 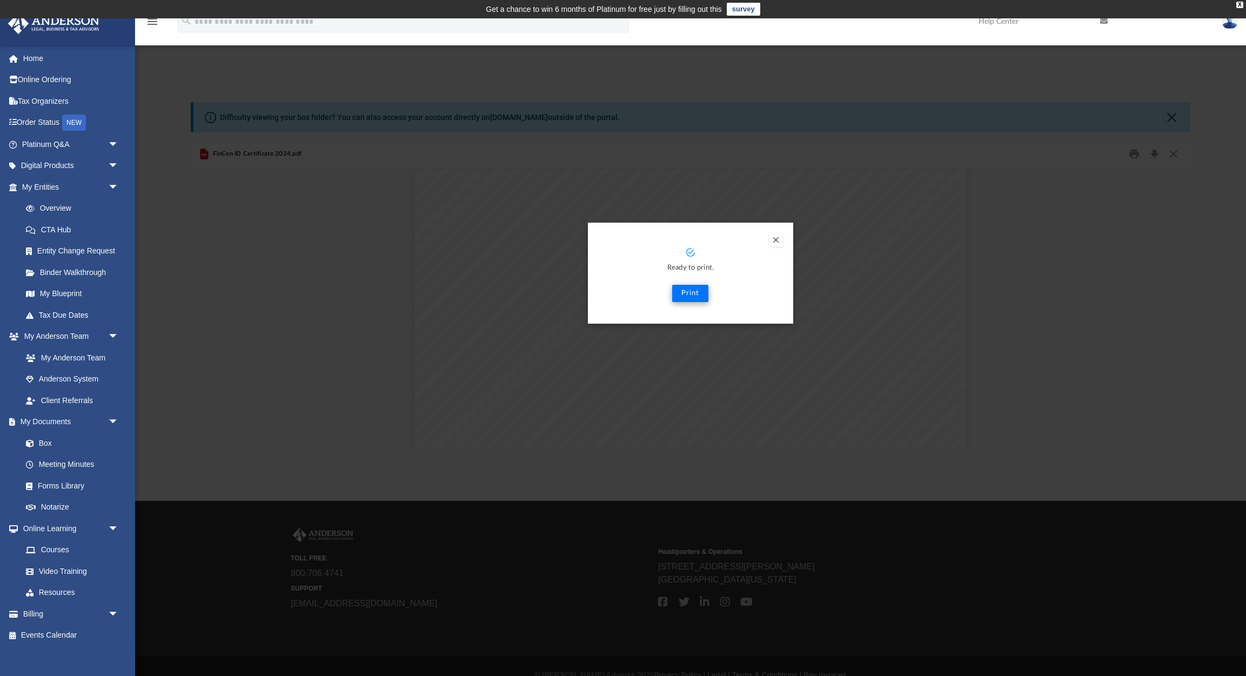 What do you see at coordinates (71, 144) in the screenshot?
I see `a: Platinum Q&Aarrow_drop_down` at bounding box center [71, 144].